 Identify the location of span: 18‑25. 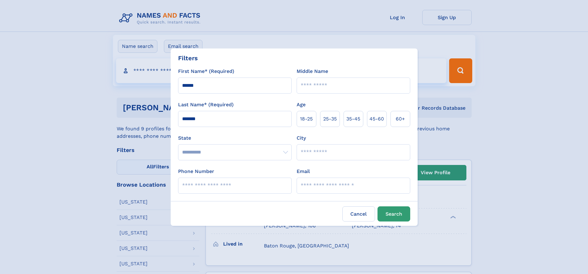
(306, 119).